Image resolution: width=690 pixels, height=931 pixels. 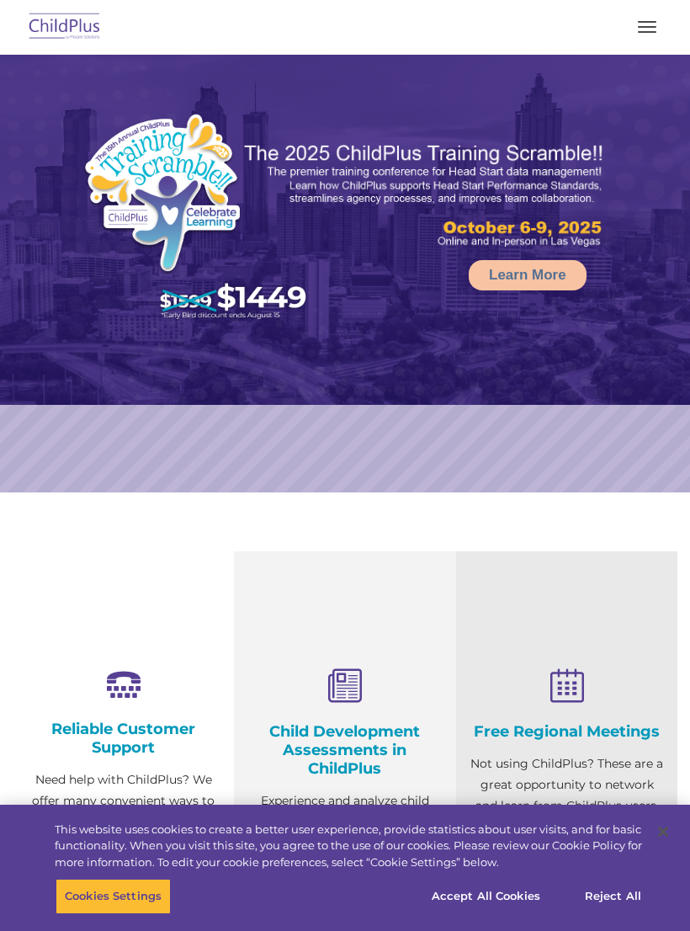 I want to click on button: Cookies Settings, so click(x=113, y=896).